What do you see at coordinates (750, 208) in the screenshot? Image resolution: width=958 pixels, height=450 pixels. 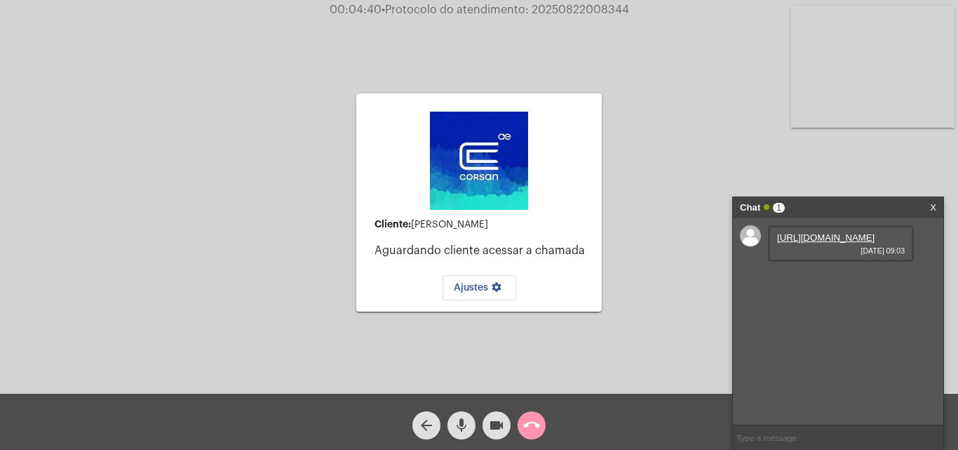 I see `strong: Chat` at bounding box center [750, 208].